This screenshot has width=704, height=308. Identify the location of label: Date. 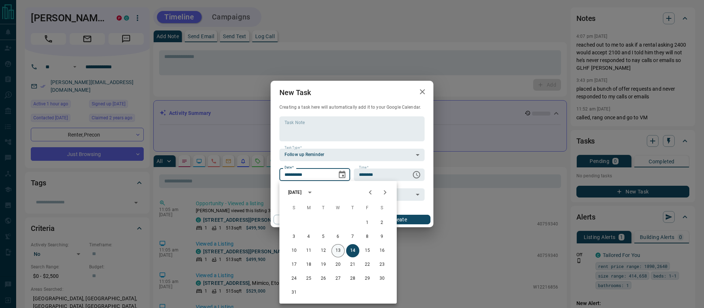
(289, 167).